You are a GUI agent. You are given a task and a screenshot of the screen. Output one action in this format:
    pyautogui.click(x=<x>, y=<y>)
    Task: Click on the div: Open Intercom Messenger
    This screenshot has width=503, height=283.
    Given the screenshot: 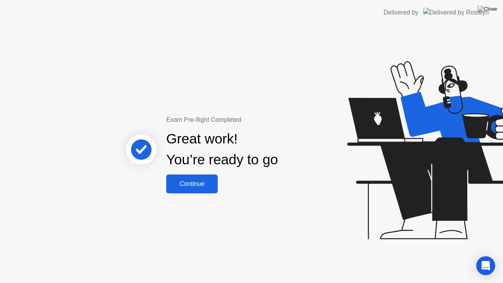 What is the action you would take?
    pyautogui.click(x=486, y=266)
    